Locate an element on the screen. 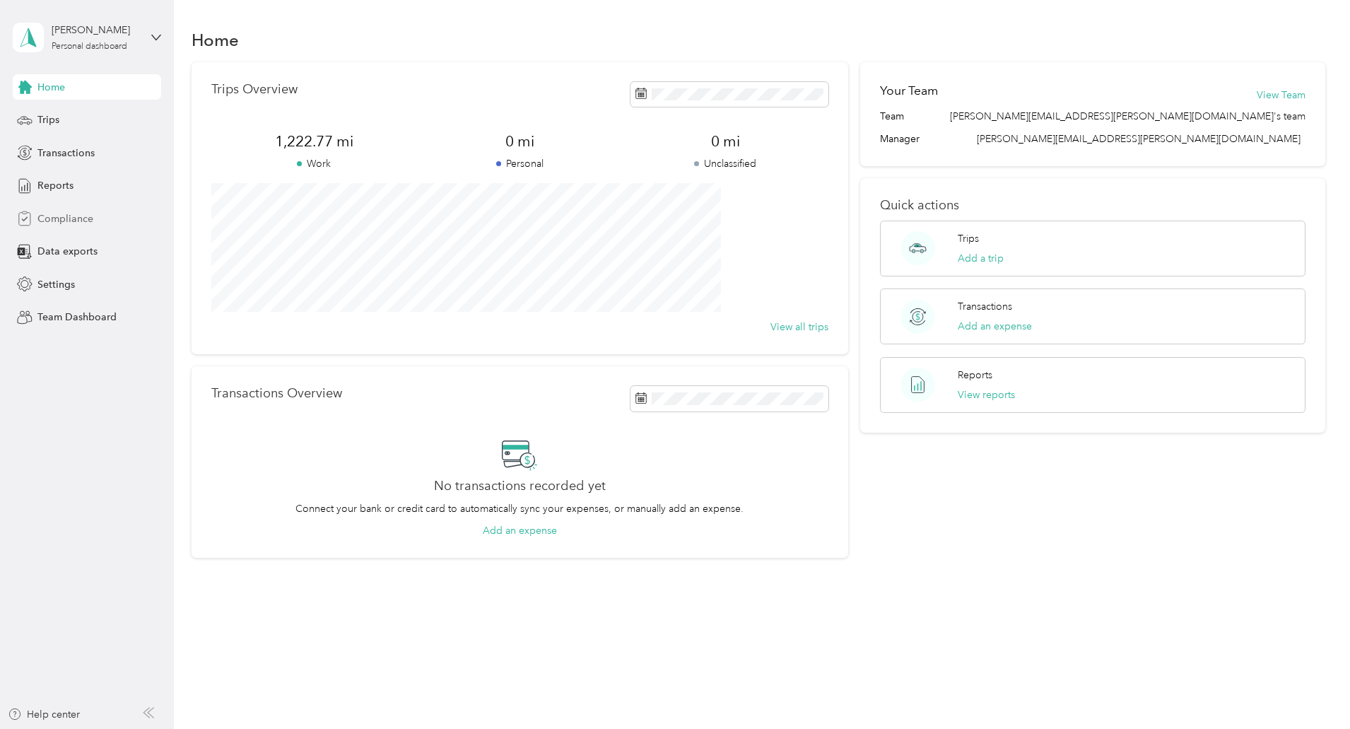 Image resolution: width=1350 pixels, height=729 pixels. span: Data exports is located at coordinates (67, 251).